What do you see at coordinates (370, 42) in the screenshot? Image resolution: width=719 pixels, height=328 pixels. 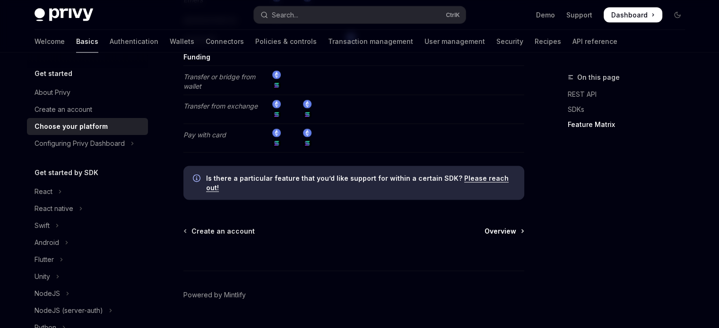 I see `a: Transaction management` at bounding box center [370, 42].